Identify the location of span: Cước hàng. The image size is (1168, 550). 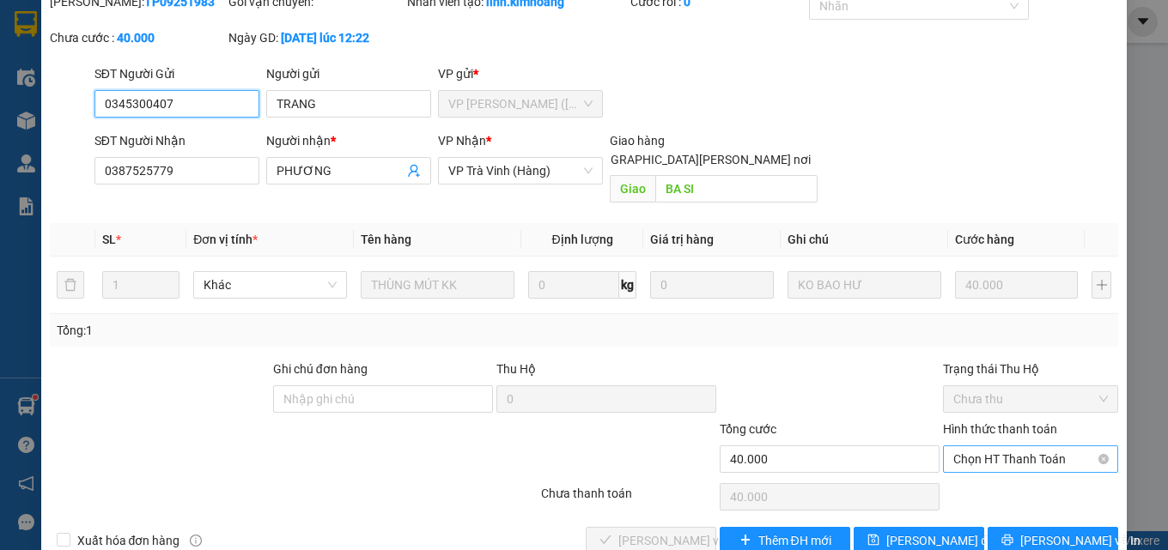
(984, 240).